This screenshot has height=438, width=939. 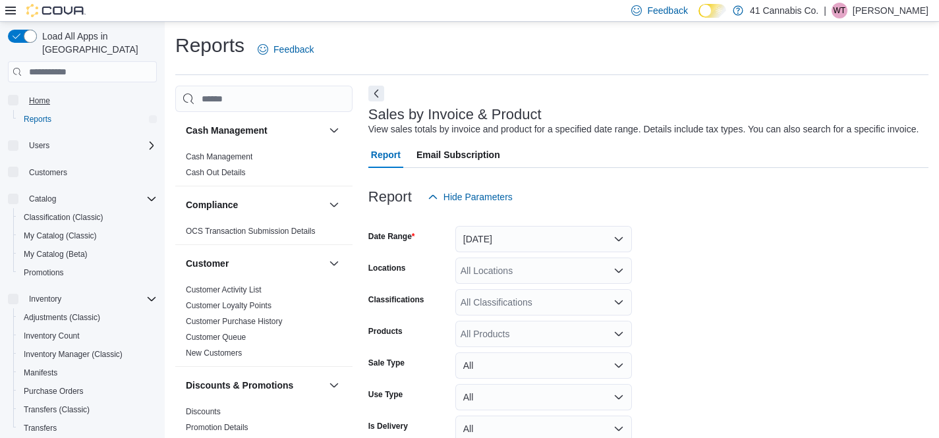 What do you see at coordinates (385, 331) in the screenshot?
I see `label: Products` at bounding box center [385, 331].